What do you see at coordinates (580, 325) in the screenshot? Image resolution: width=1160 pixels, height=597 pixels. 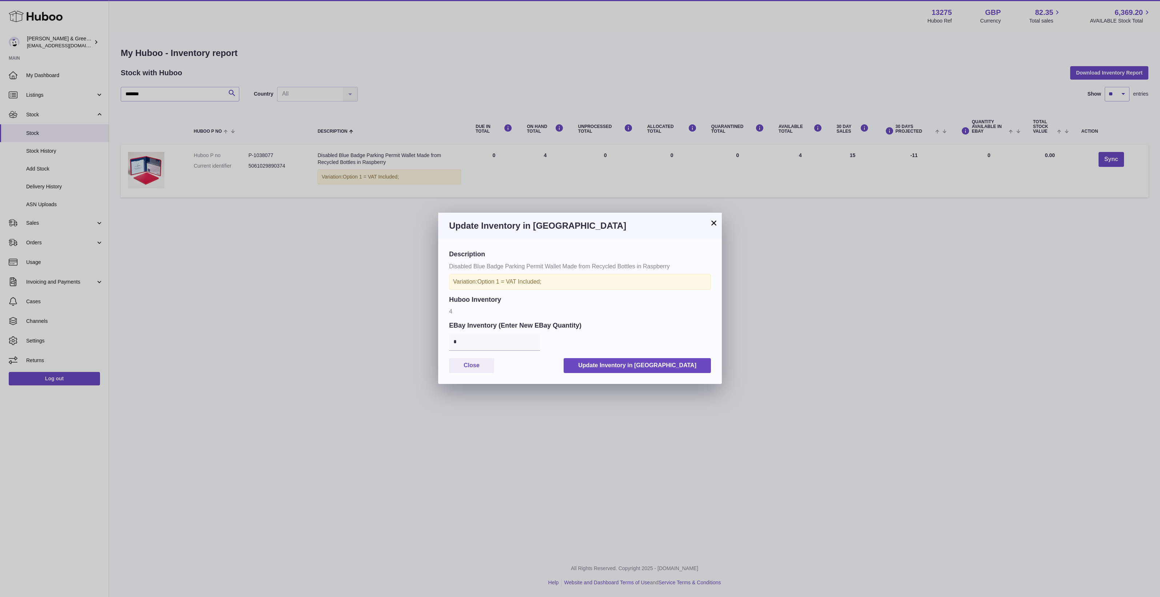 I see `h4: eBay Inventory (enter new eBay quantity)` at bounding box center [580, 325].